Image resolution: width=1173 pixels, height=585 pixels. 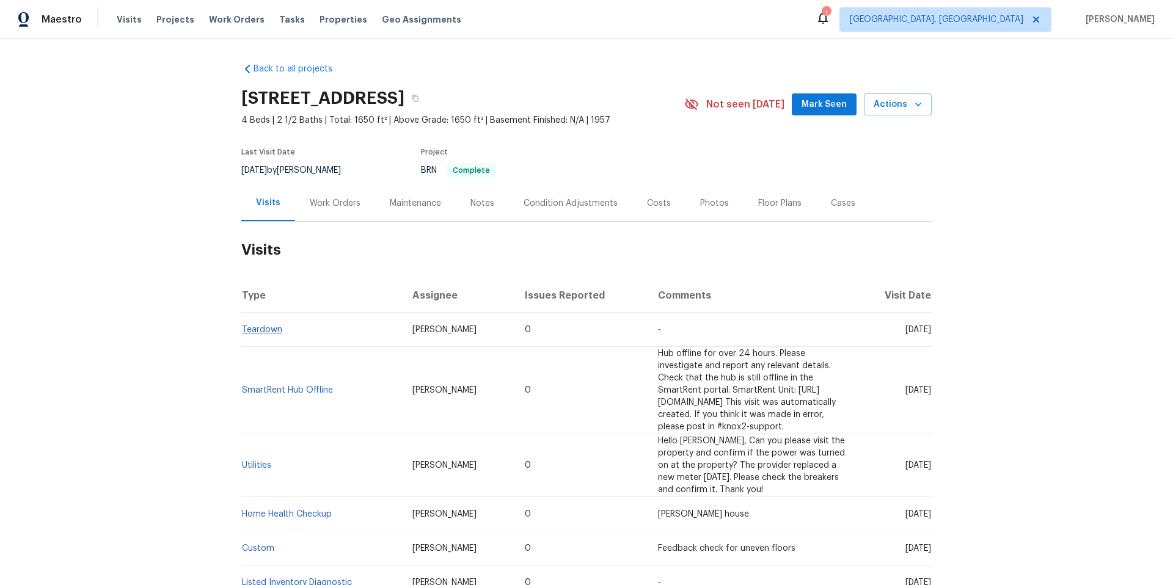 I want to click on div: Notes, so click(x=482, y=204).